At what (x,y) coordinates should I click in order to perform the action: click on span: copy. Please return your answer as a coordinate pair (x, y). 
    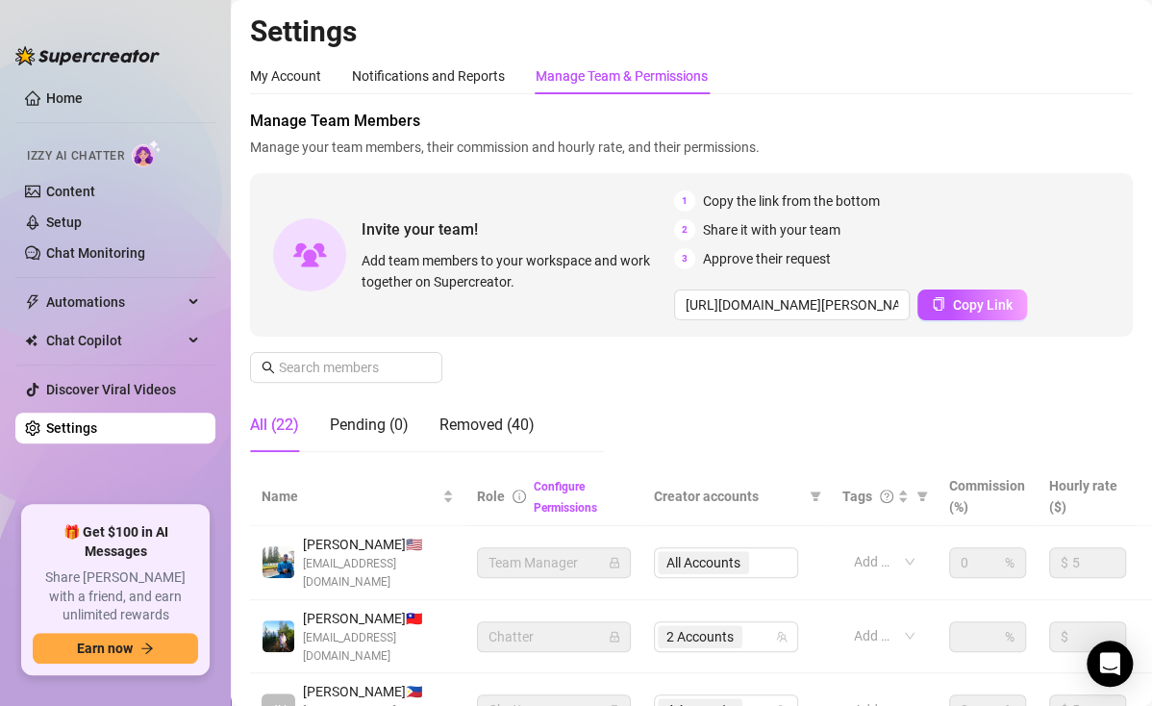
    Looking at the image, I should click on (938, 304).